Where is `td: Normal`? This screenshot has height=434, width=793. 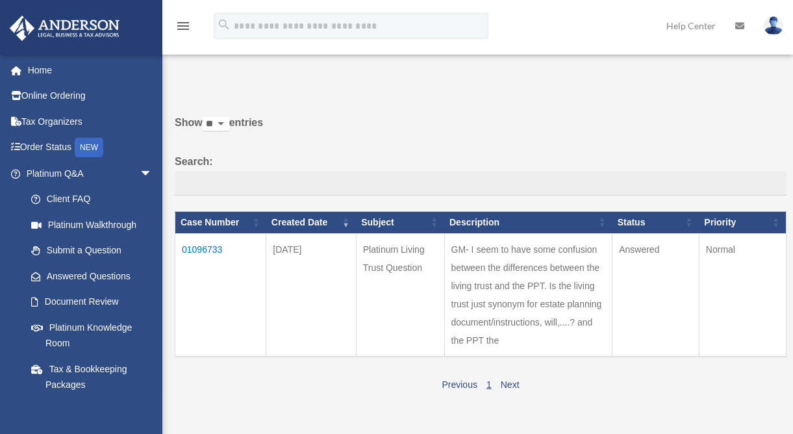
td: Normal is located at coordinates (742, 295).